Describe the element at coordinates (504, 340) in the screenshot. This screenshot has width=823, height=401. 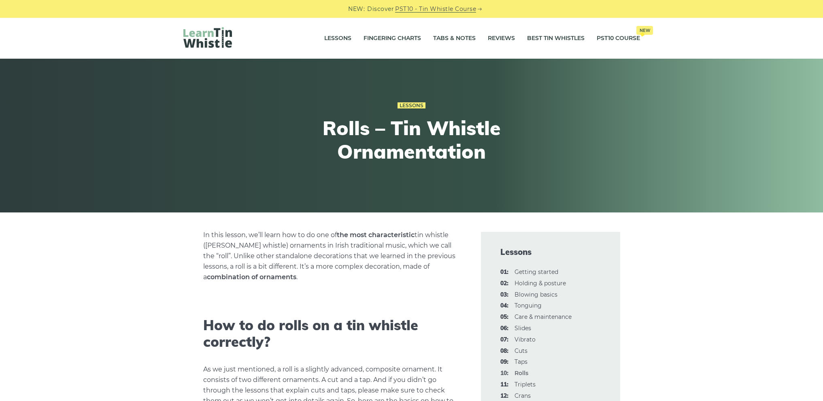
I see `span: 07:` at that location.